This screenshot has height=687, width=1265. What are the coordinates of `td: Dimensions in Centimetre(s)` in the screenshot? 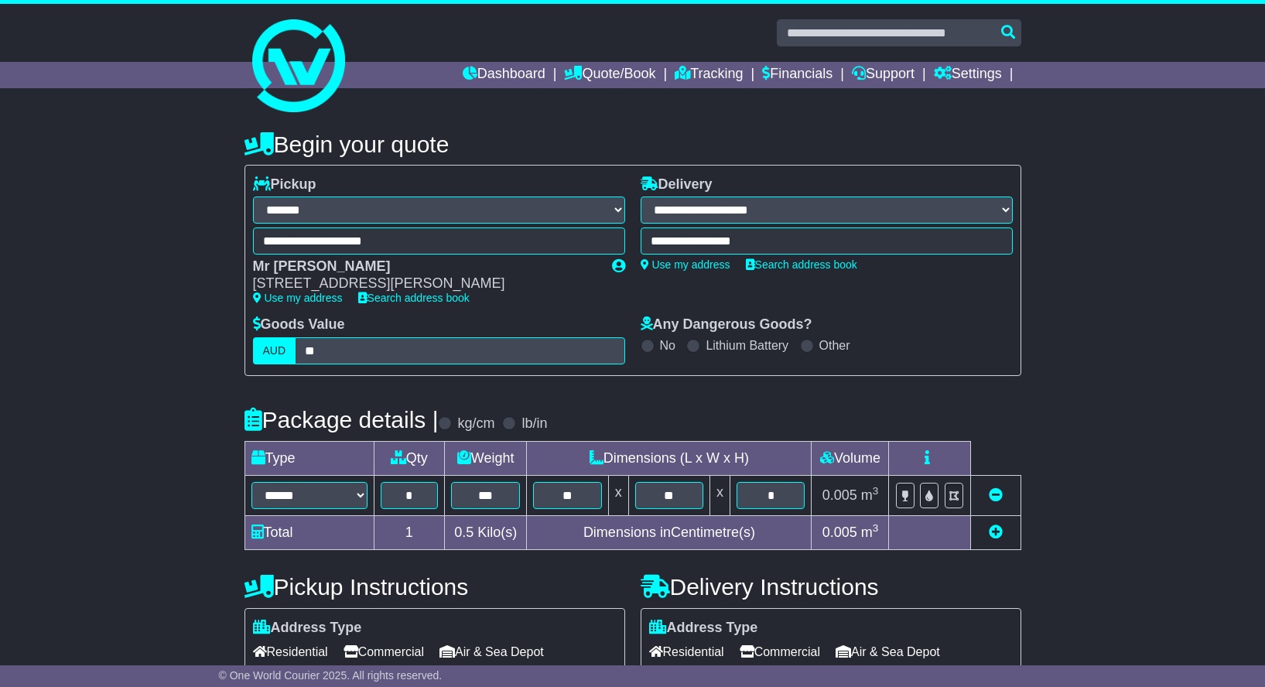 It's located at (669, 532).